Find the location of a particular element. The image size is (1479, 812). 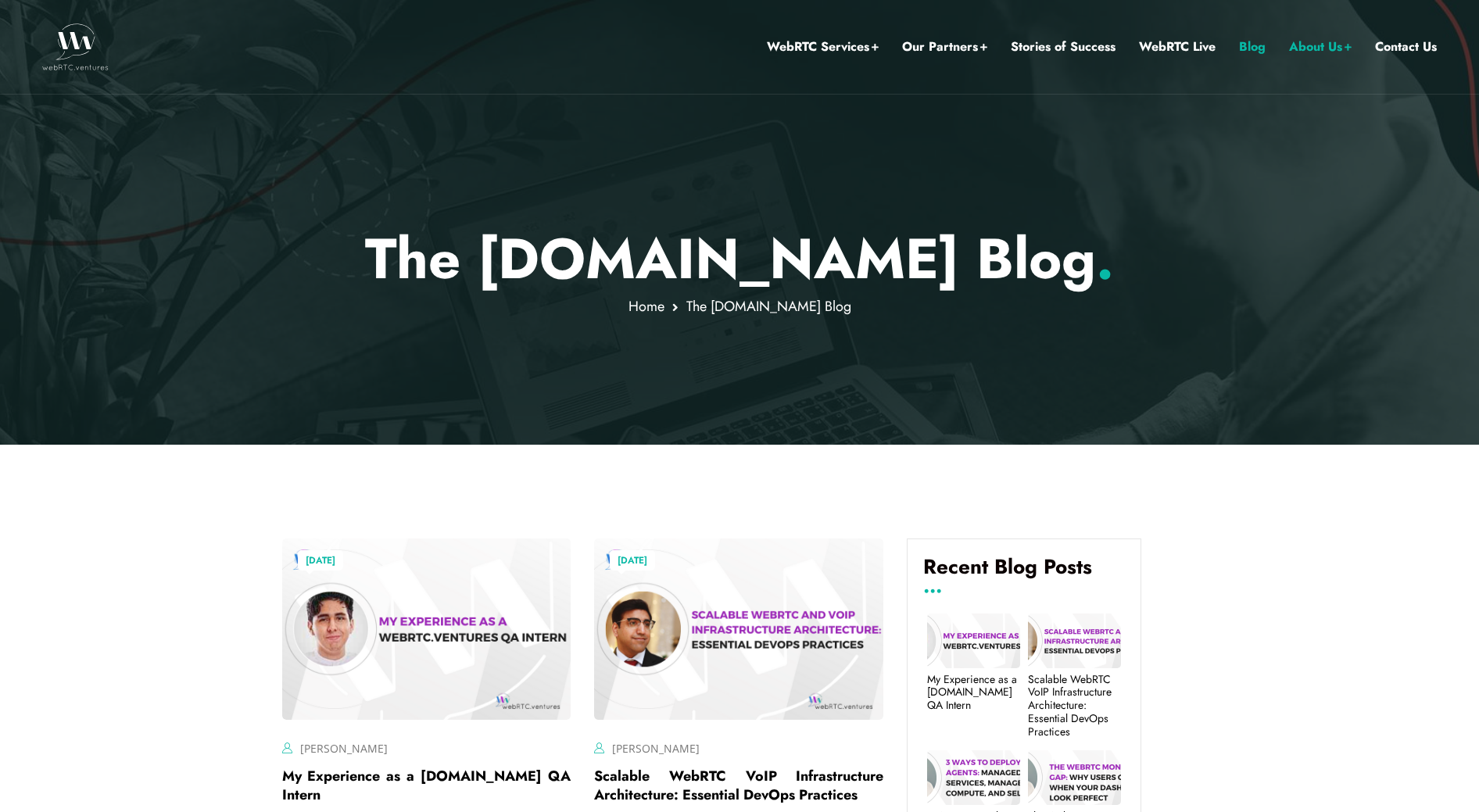

a: About Us is located at coordinates (1320, 47).